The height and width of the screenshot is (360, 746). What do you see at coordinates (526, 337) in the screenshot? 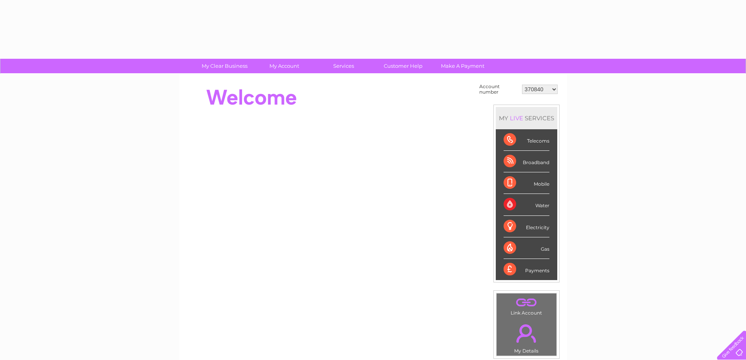
I see `td: My Details` at bounding box center [526, 337].